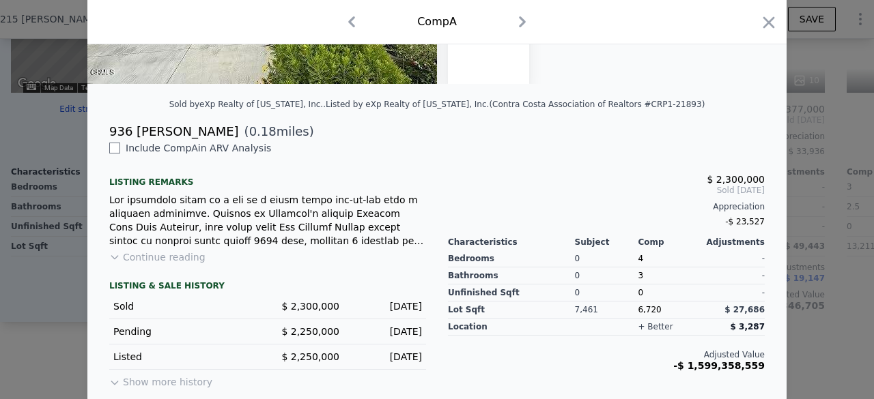  Describe the element at coordinates (268, 220) in the screenshot. I see `div: Lor ipsumdolo sitam co a eli se d eiusm tempo inc-ut-lab etdo m aliquaen adminimve. Quisnos ex Ul...` at that location.